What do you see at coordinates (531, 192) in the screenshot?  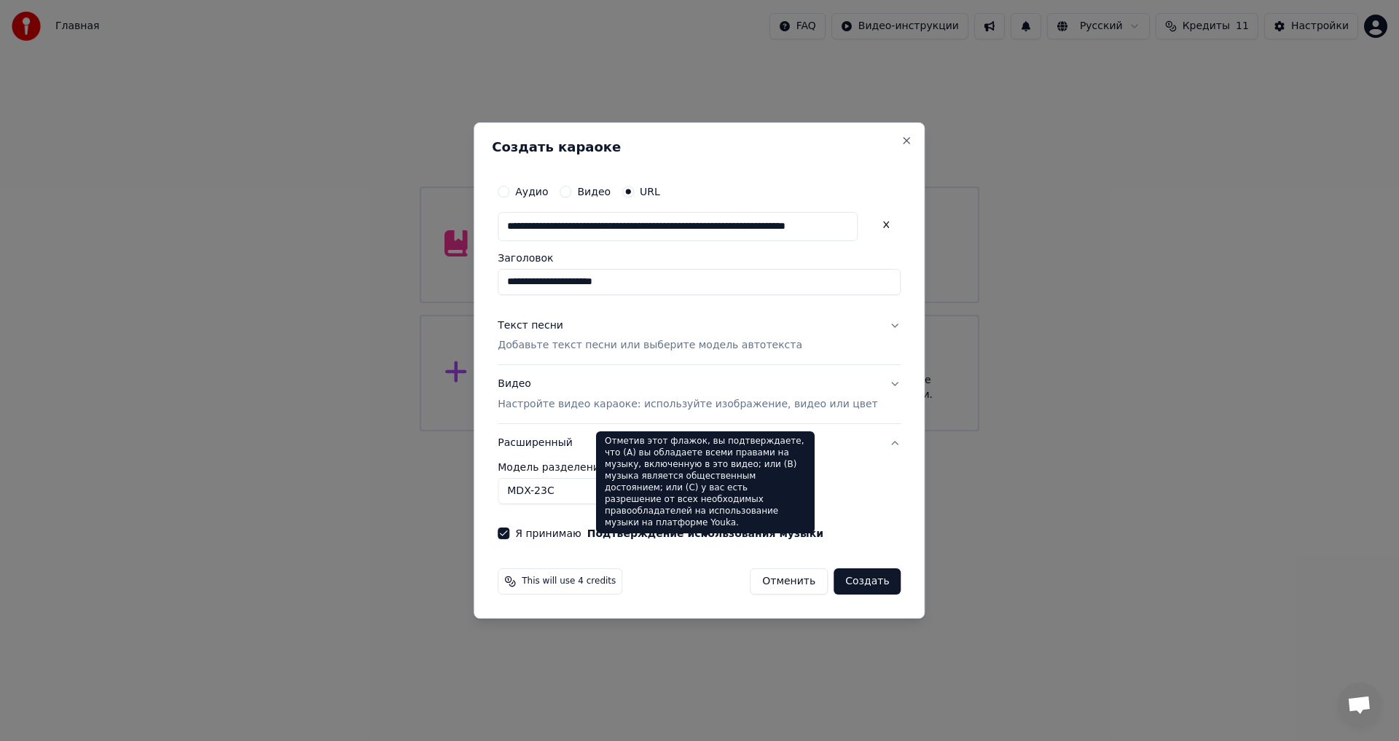 I see `label: Аудио` at bounding box center [531, 192].